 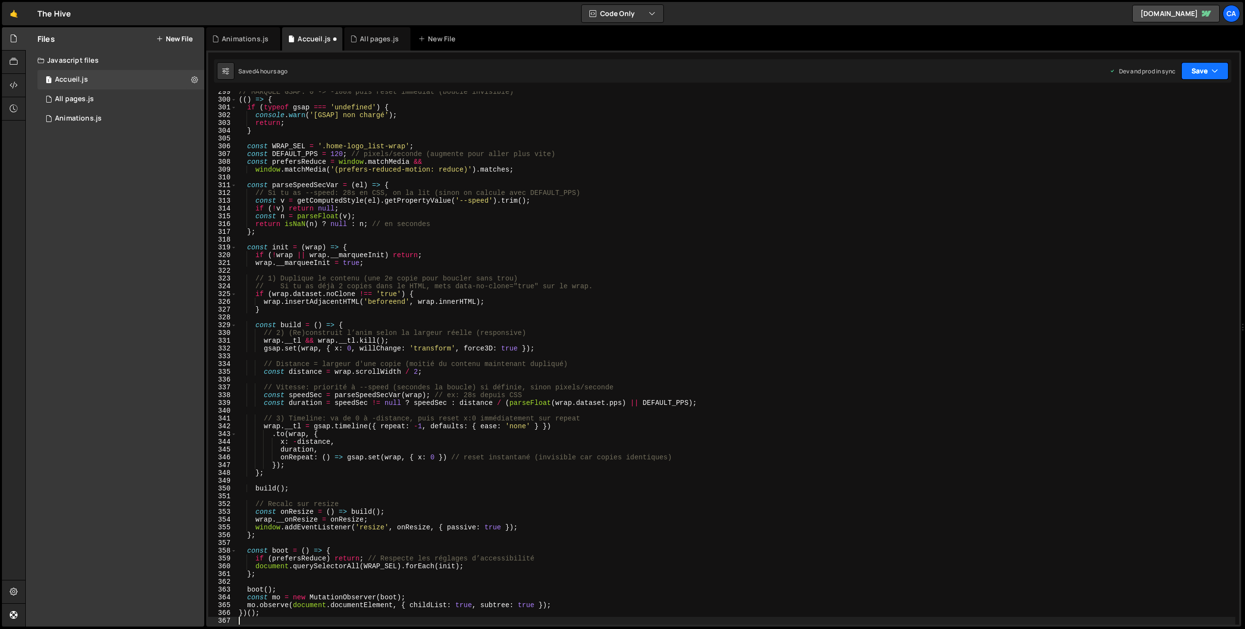 I want to click on div: 346, so click(x=222, y=458).